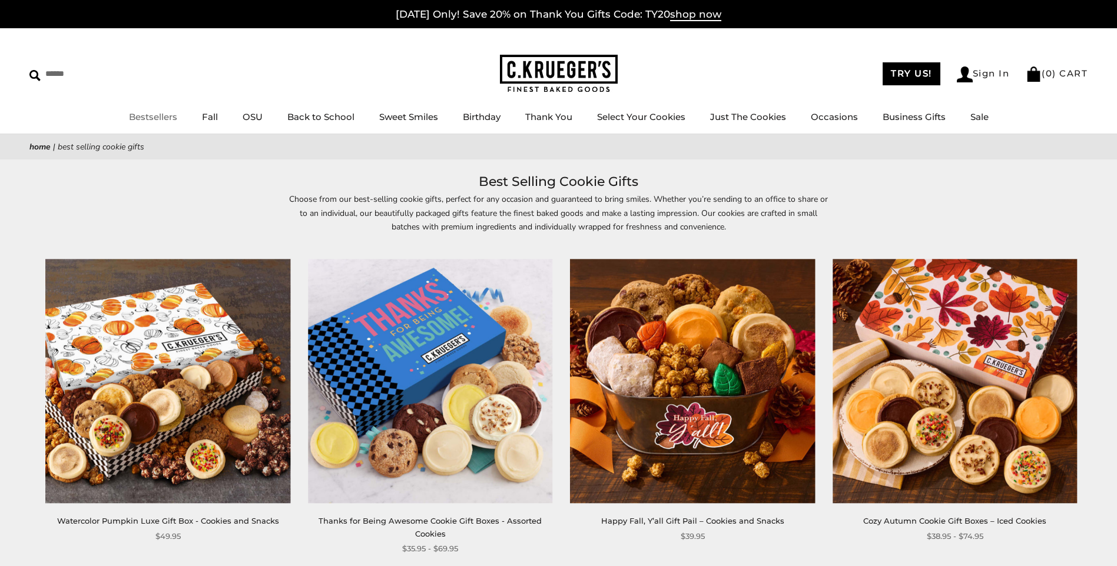 The image size is (1117, 566). I want to click on a: Just The Cookies, so click(748, 117).